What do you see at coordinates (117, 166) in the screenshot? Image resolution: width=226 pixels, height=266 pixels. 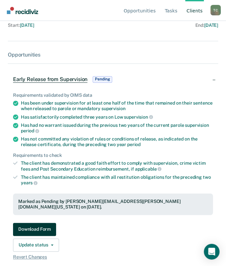 I see `div: The client has demonstrated a good faith effort to comply with supervision, crime victim fees and...` at bounding box center [117, 166].